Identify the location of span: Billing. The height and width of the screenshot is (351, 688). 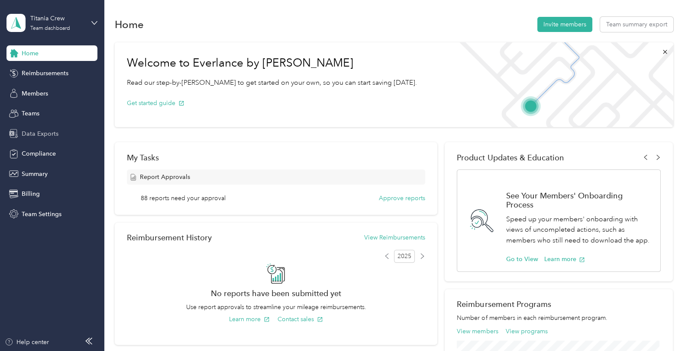
(31, 194).